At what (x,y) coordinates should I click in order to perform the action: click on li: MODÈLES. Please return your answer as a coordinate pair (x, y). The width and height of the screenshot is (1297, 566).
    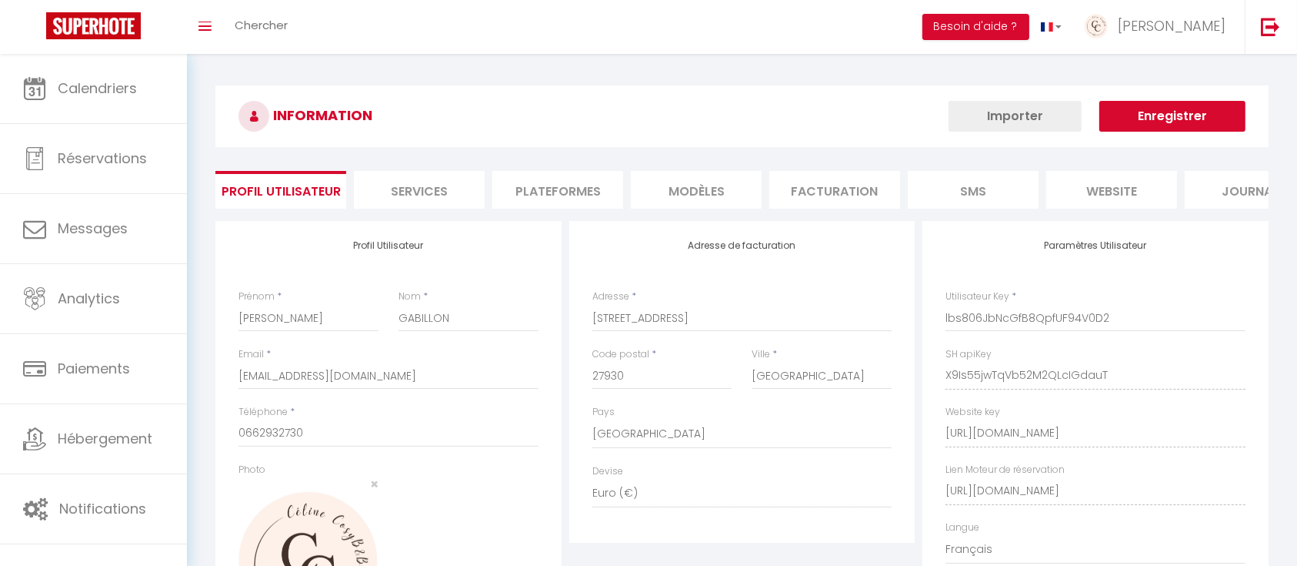
    Looking at the image, I should click on (696, 189).